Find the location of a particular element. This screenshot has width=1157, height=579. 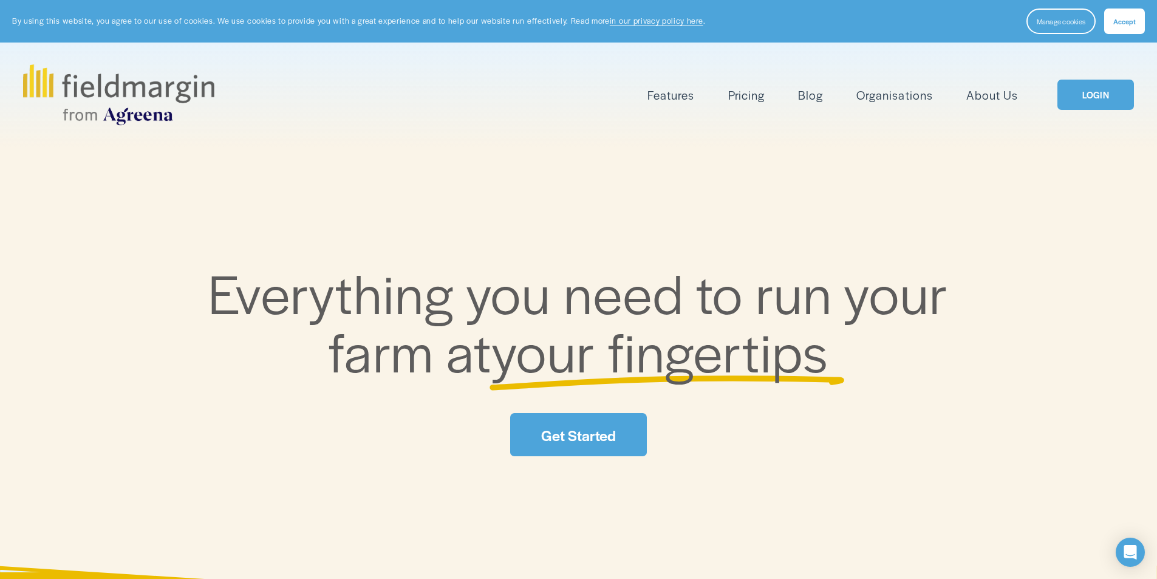

a: Pricing is located at coordinates (747, 95).